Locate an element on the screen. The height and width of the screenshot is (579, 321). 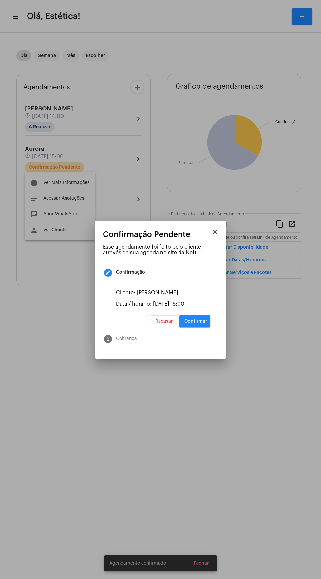
div: Confirmação is located at coordinates (130, 272).